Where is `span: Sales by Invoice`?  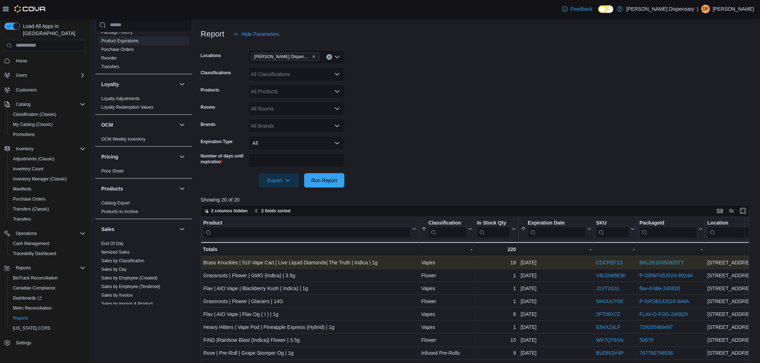 span: Sales by Invoice is located at coordinates (117, 295).